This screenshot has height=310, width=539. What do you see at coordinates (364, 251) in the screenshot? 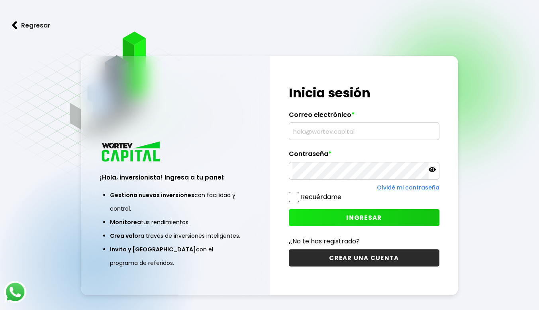
I see `a: ¿No te has registrado?CREAR UNA CUENTA` at bounding box center [364, 251].